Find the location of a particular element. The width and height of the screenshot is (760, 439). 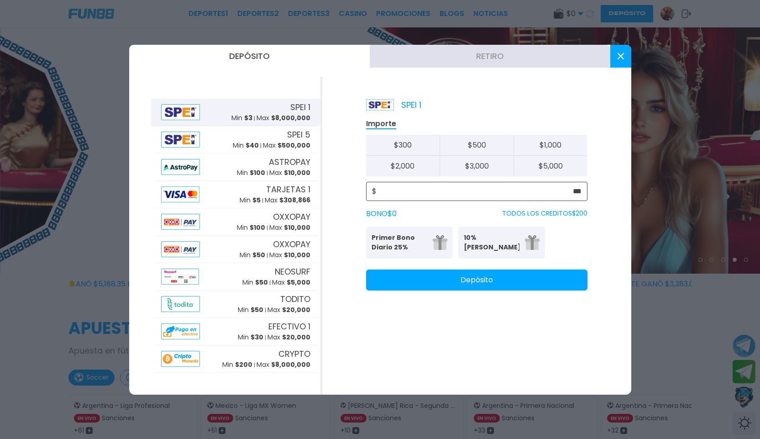

span: SPEI 1 is located at coordinates (300, 107).